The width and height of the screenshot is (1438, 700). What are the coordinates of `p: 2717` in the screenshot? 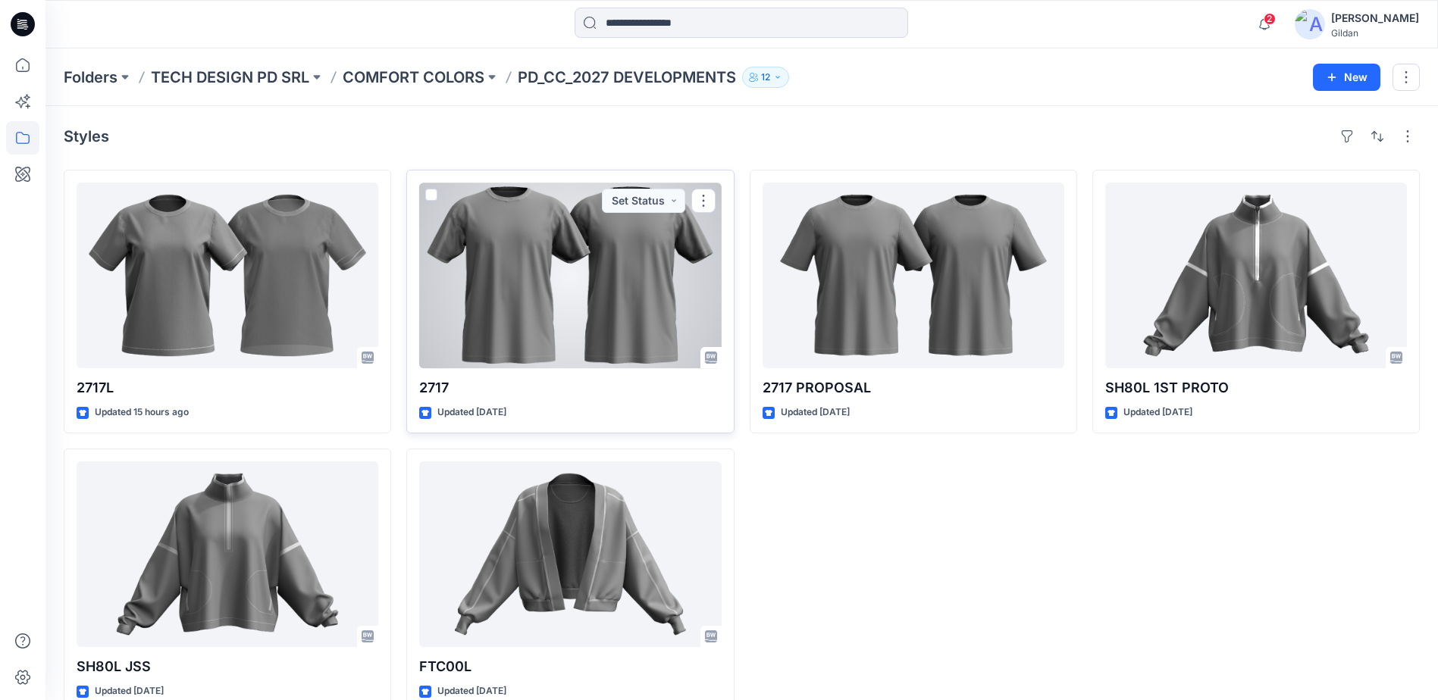 It's located at (570, 388).